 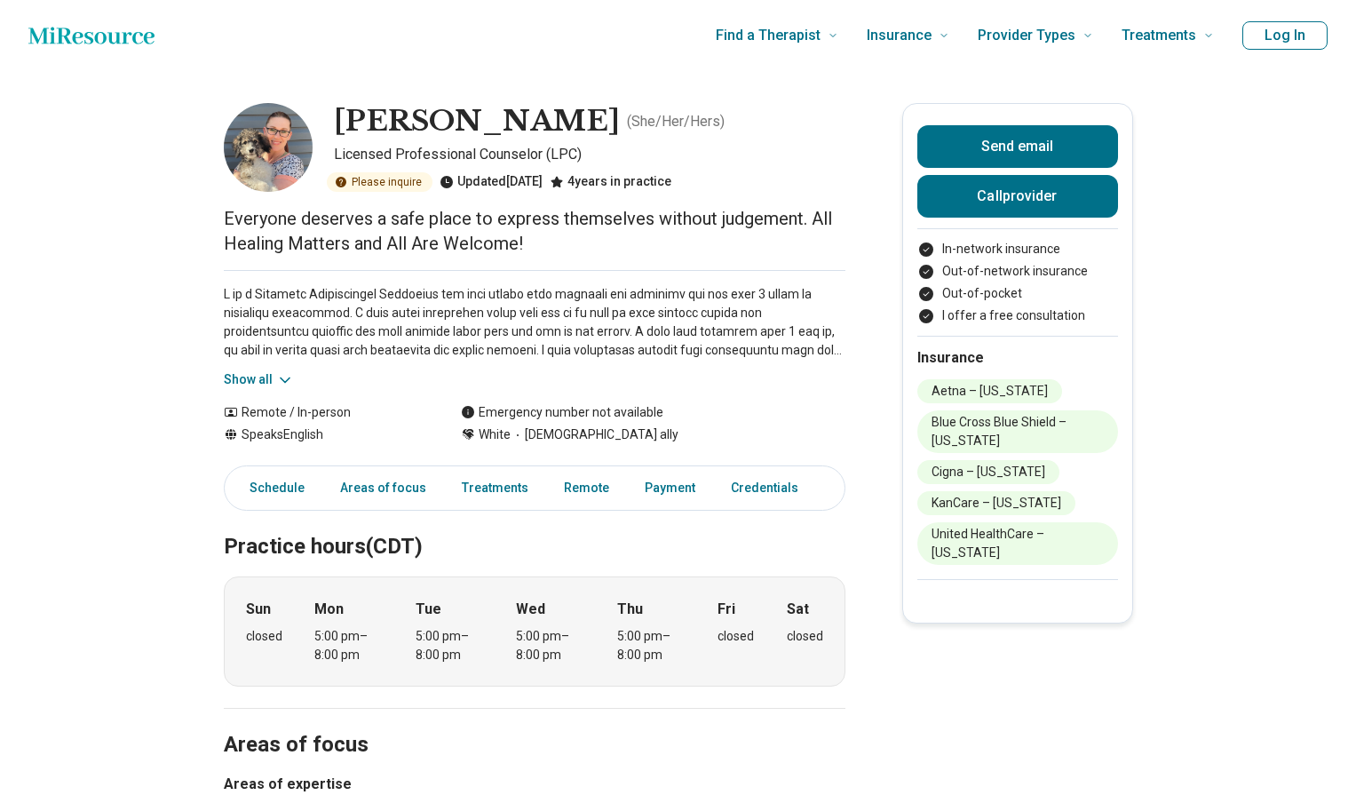 What do you see at coordinates (530, 609) in the screenshot?
I see `strong: Wed` at bounding box center [530, 609].